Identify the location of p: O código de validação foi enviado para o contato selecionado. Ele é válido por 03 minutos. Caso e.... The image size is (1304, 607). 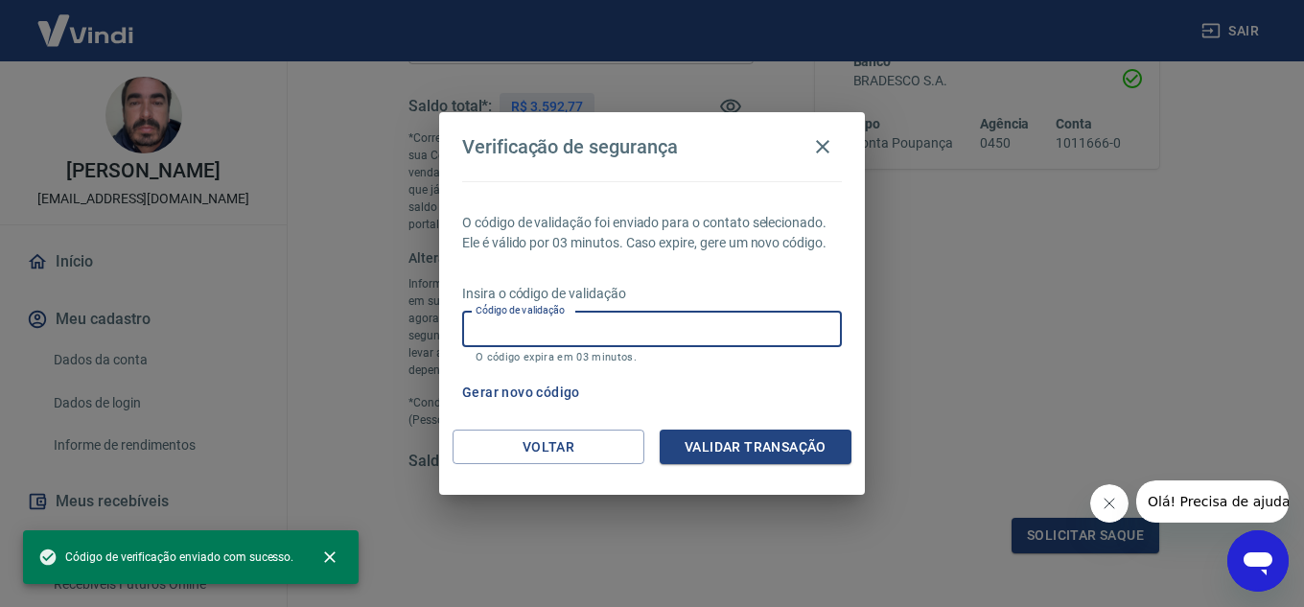
(652, 233).